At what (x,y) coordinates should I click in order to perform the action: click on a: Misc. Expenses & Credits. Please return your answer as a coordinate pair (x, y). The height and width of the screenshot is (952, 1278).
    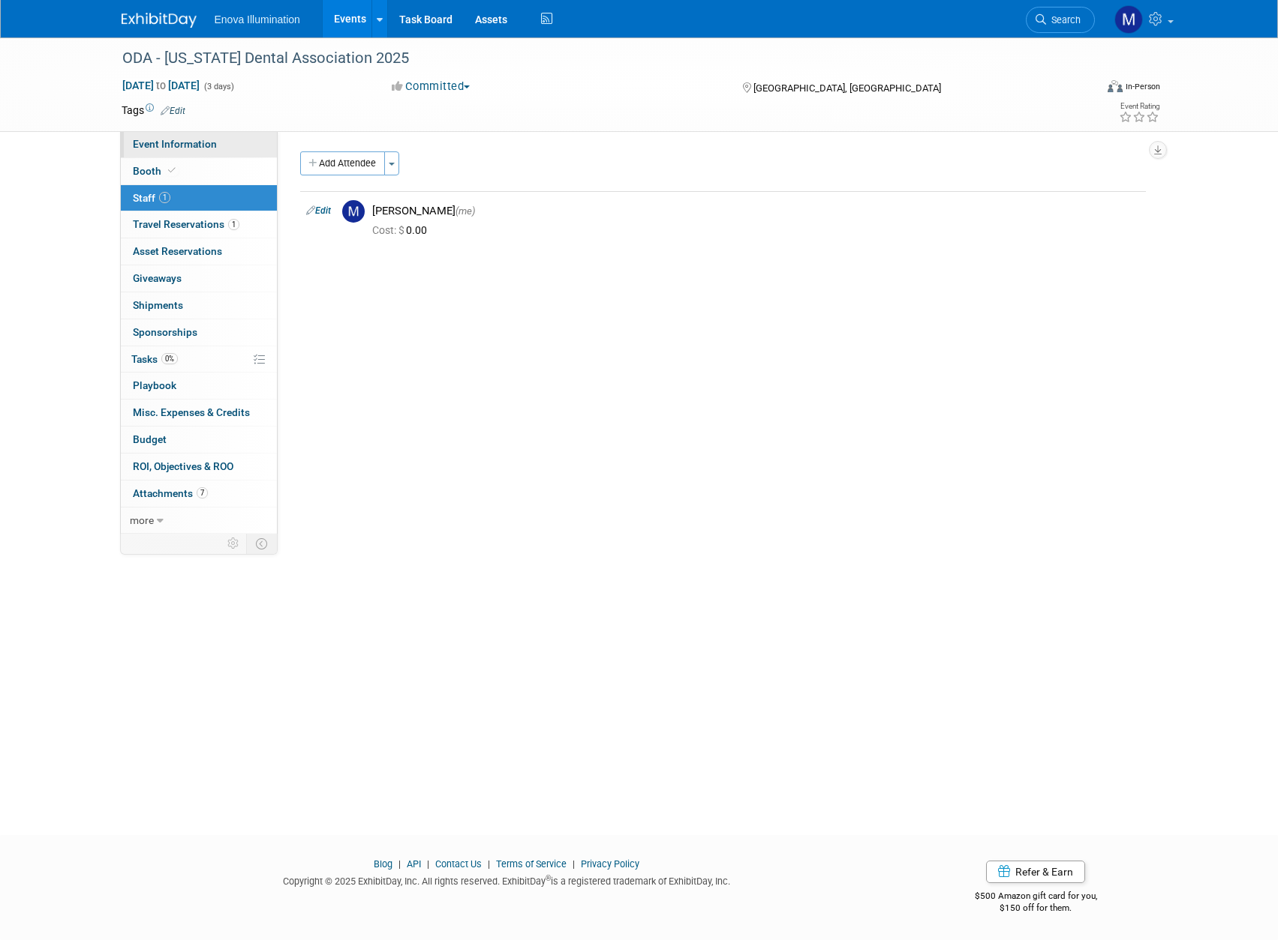
    Looking at the image, I should click on (198, 413).